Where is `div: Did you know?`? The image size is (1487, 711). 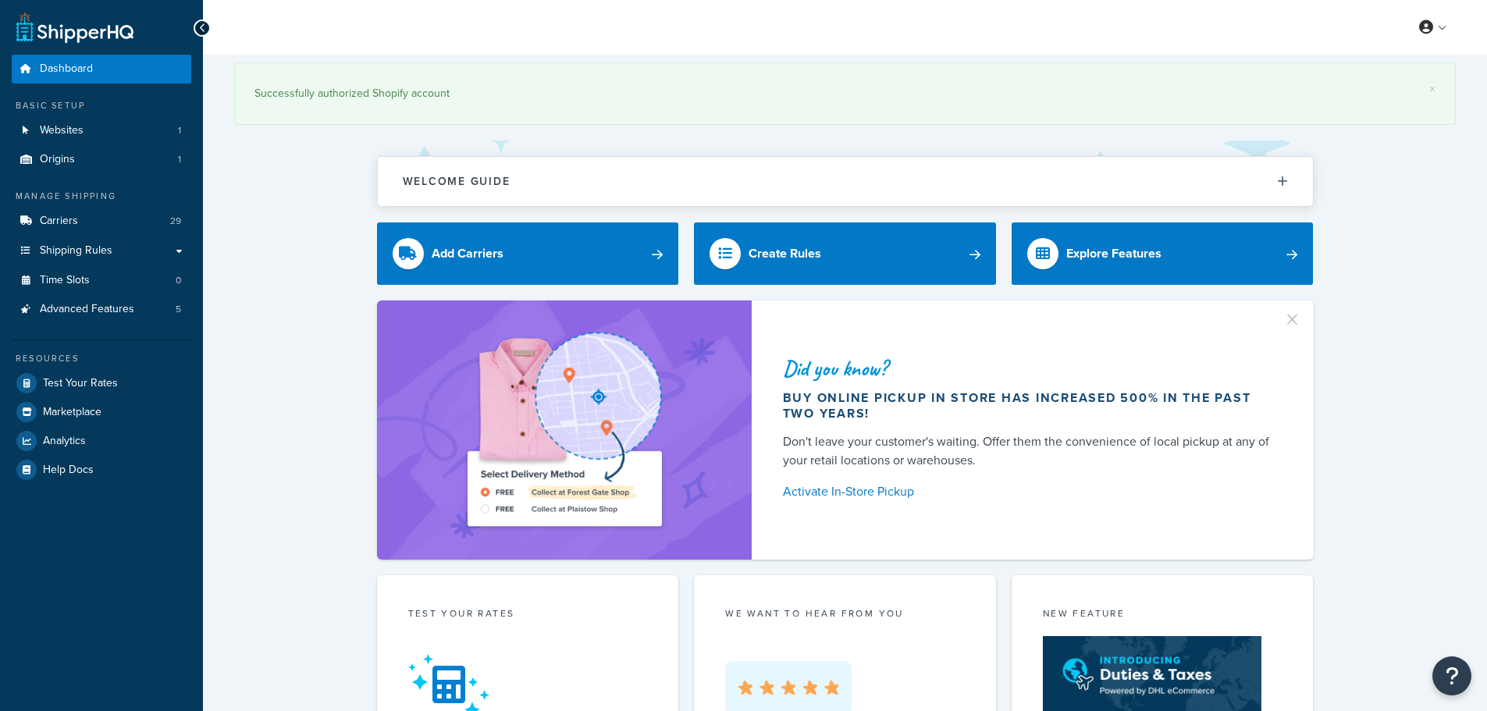
div: Did you know? is located at coordinates (1030, 368).